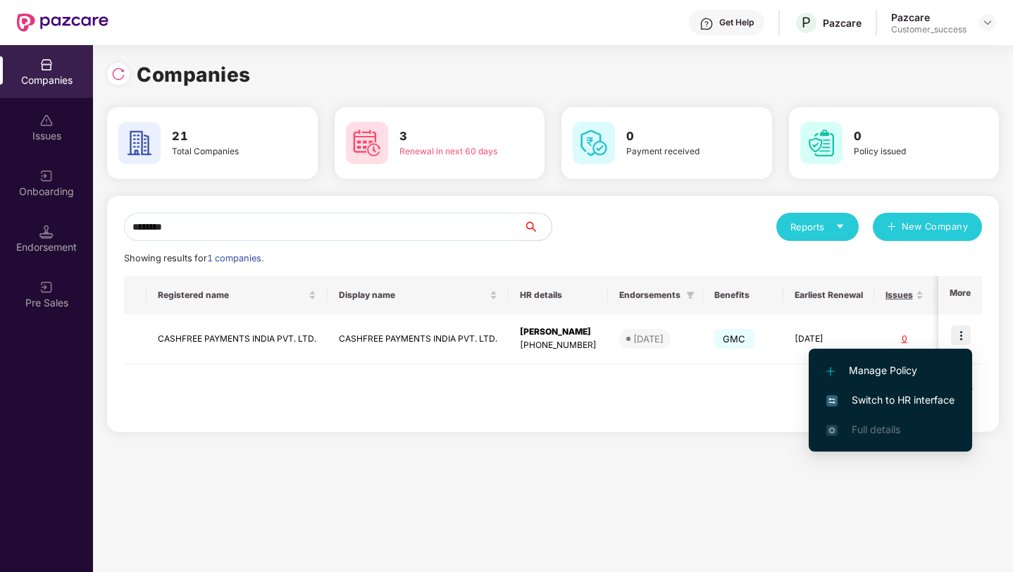  What do you see at coordinates (960, 295) in the screenshot?
I see `th: More` at bounding box center [960, 295].